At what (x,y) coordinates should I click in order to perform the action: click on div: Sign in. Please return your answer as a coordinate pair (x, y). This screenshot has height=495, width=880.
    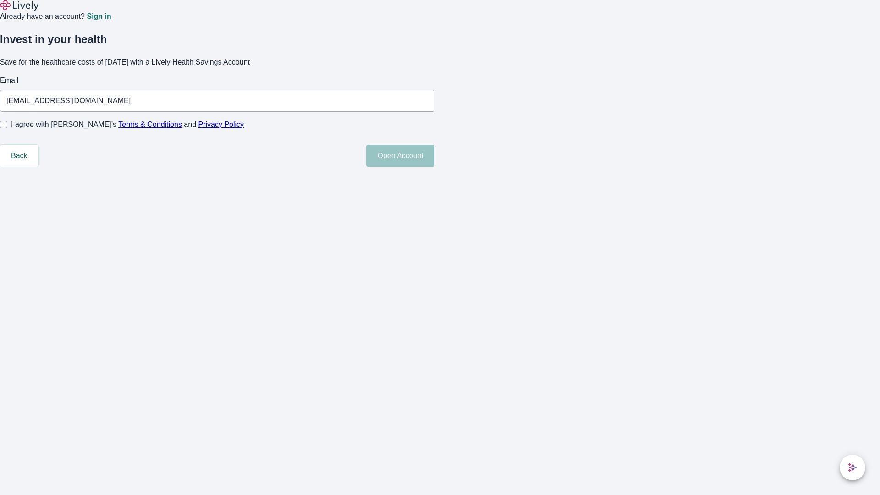
    Looking at the image, I should click on (99, 17).